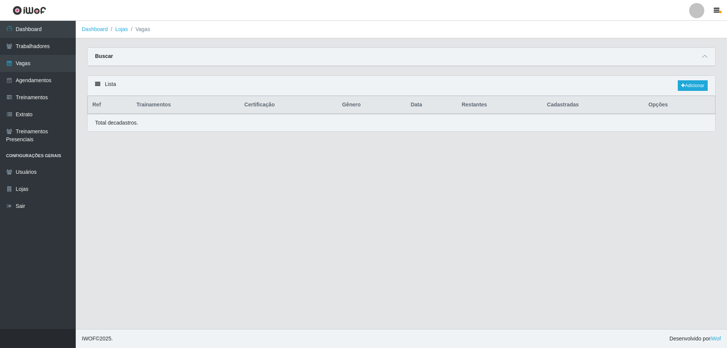 This screenshot has width=727, height=348. I want to click on p: Total de cadastros., so click(117, 123).